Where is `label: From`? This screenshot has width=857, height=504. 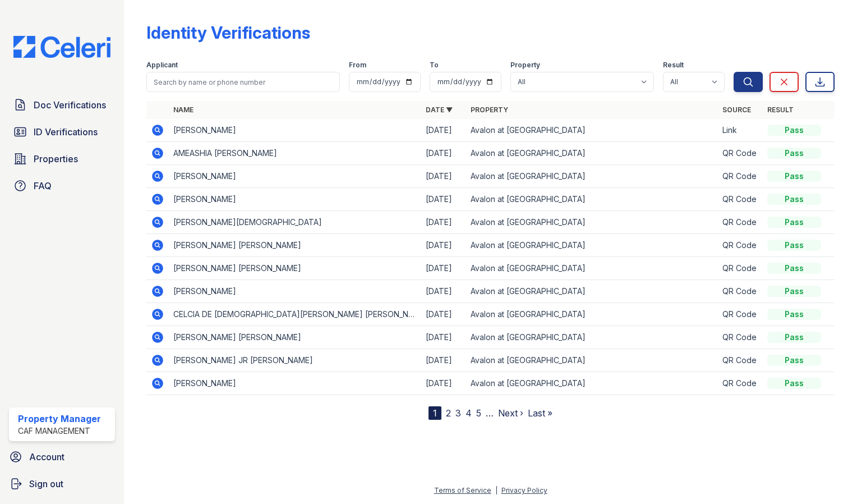 label: From is located at coordinates (357, 65).